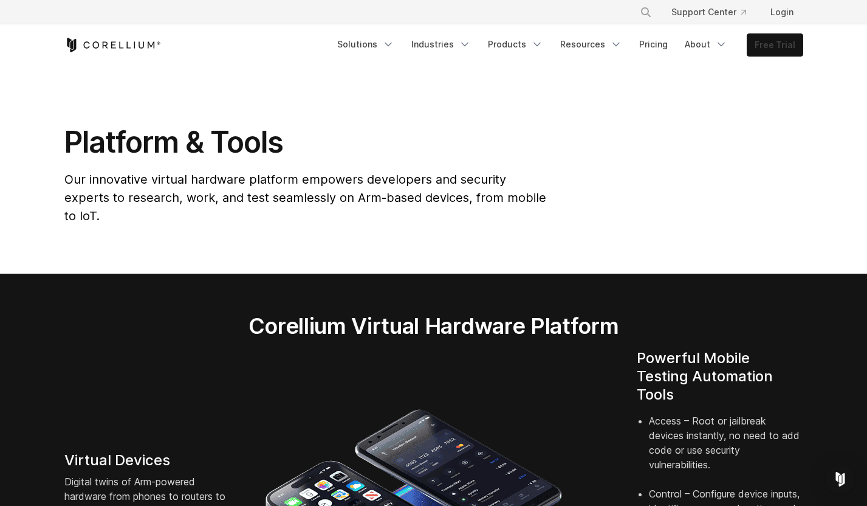 The width and height of the screenshot is (867, 506). What do you see at coordinates (433, 326) in the screenshot?
I see `h2: Corellium Virtual Hardware Platform` at bounding box center [433, 326].